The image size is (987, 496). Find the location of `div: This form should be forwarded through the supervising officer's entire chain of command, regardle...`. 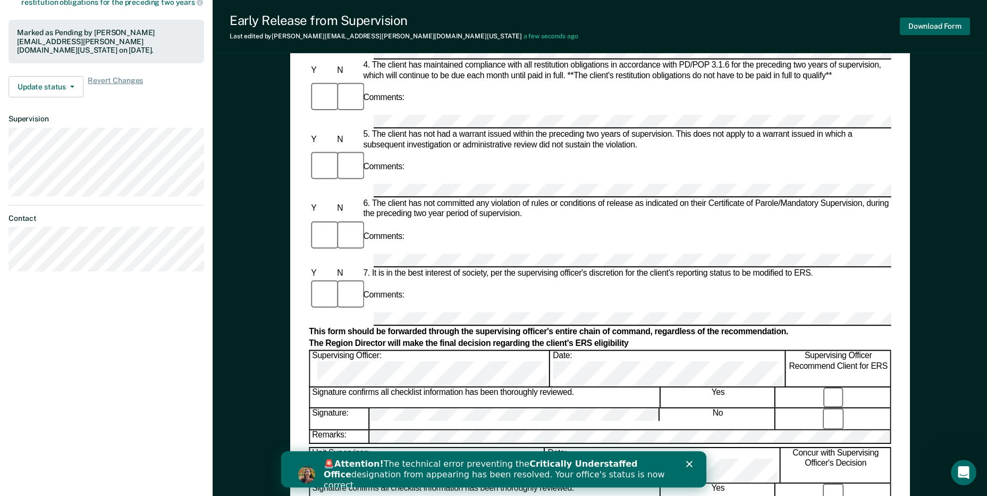

div: This form should be forwarded through the supervising officer's entire chain of command, regardle... is located at coordinates (600, 332).